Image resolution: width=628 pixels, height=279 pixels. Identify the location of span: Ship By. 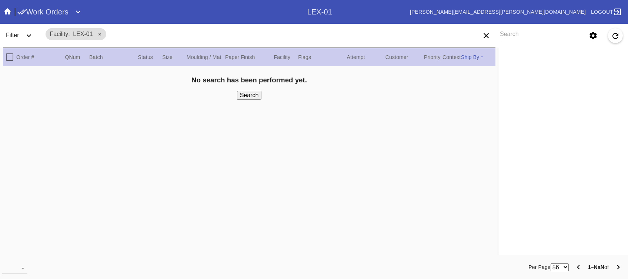
(470, 57).